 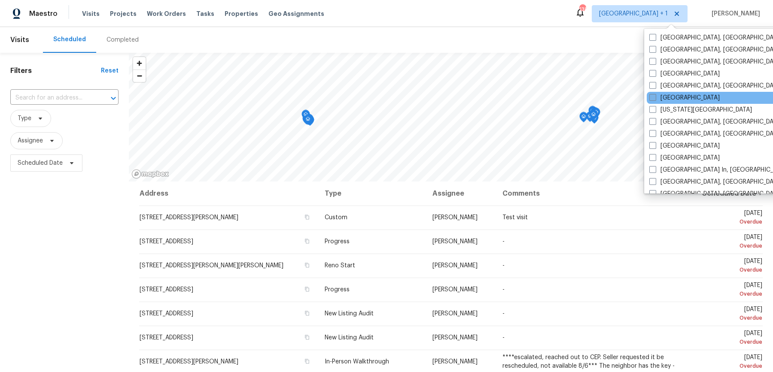 I want to click on button: Open, so click(x=113, y=98).